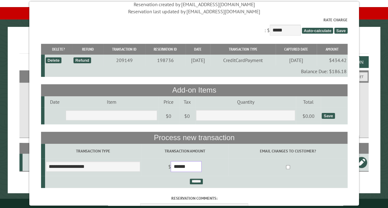  Describe the element at coordinates (341, 31) in the screenshot. I see `span: Save` at that location.